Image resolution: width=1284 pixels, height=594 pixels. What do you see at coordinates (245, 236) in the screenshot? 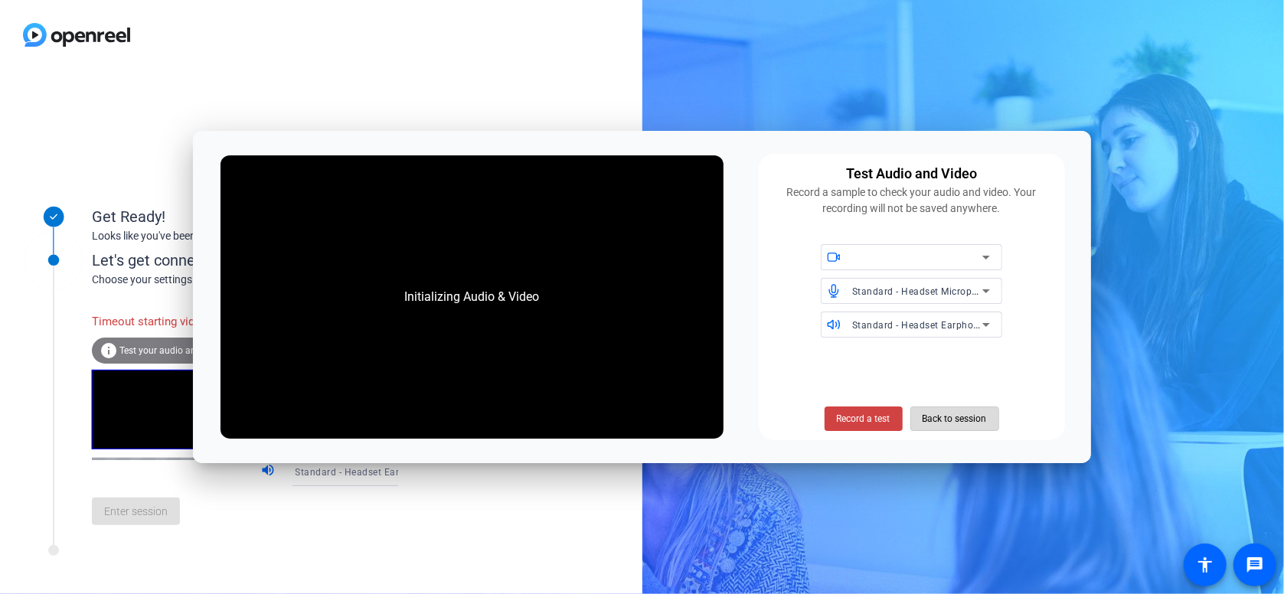
I see `div: Looks like you've been invited to join` at bounding box center [245, 236].